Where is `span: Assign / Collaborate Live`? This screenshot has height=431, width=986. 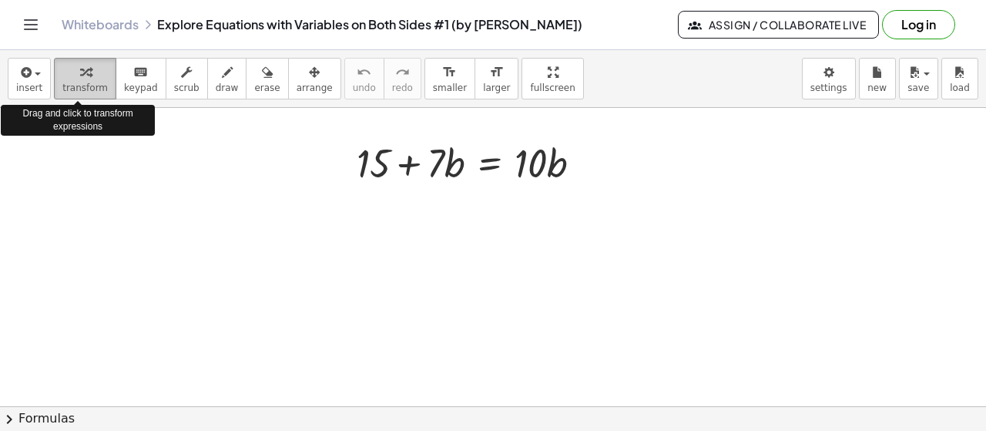 span: Assign / Collaborate Live is located at coordinates (778, 25).